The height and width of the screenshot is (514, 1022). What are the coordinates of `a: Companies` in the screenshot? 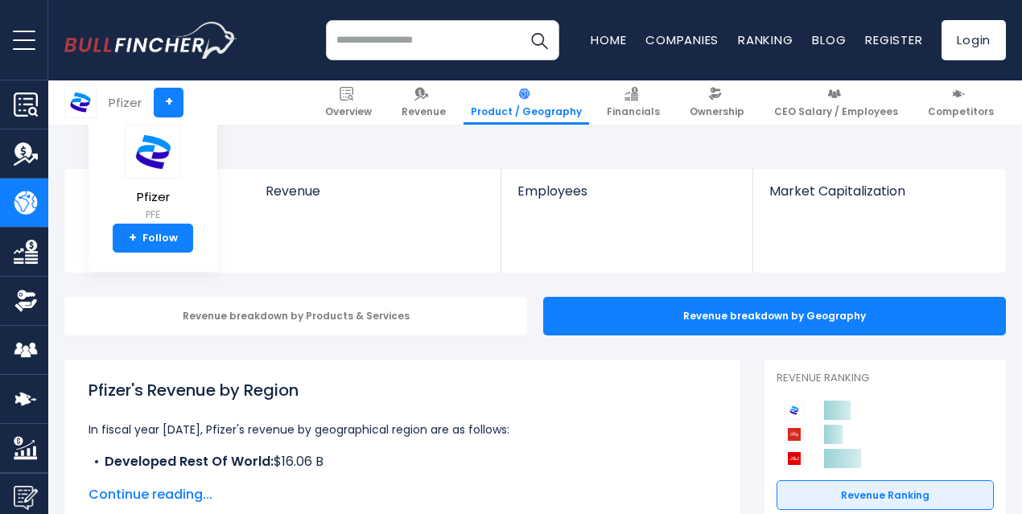 It's located at (682, 39).